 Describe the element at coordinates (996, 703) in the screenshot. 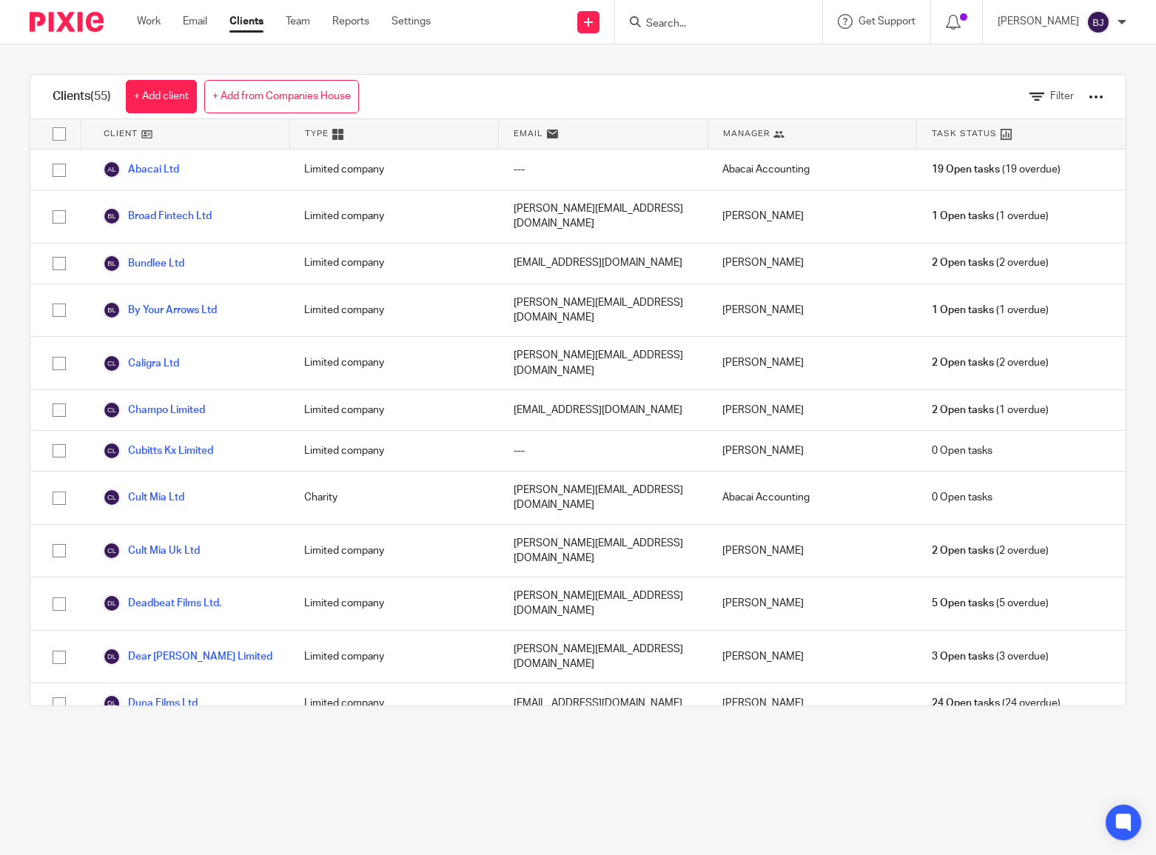

I see `span: (24 overdue)` at that location.